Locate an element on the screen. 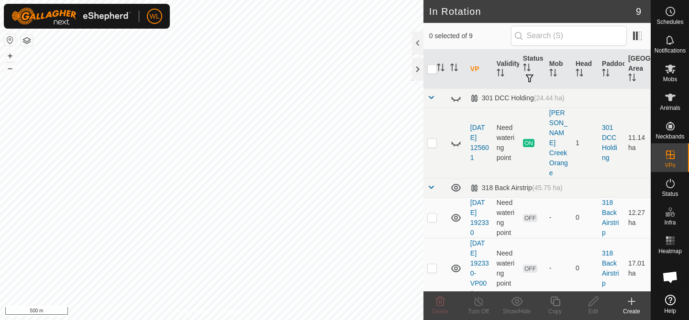  span: 9 is located at coordinates (638, 11).